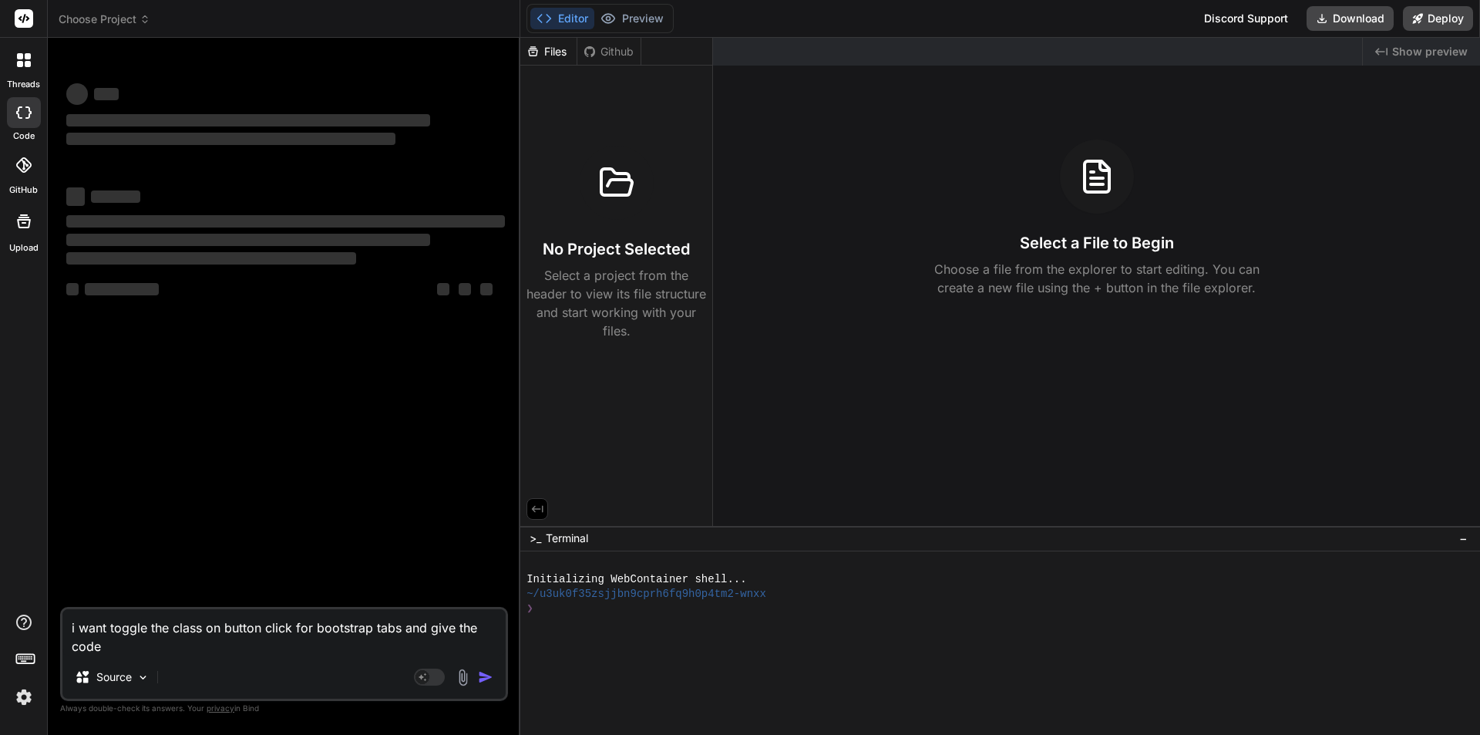  What do you see at coordinates (1350, 19) in the screenshot?
I see `button: Download` at bounding box center [1350, 19].